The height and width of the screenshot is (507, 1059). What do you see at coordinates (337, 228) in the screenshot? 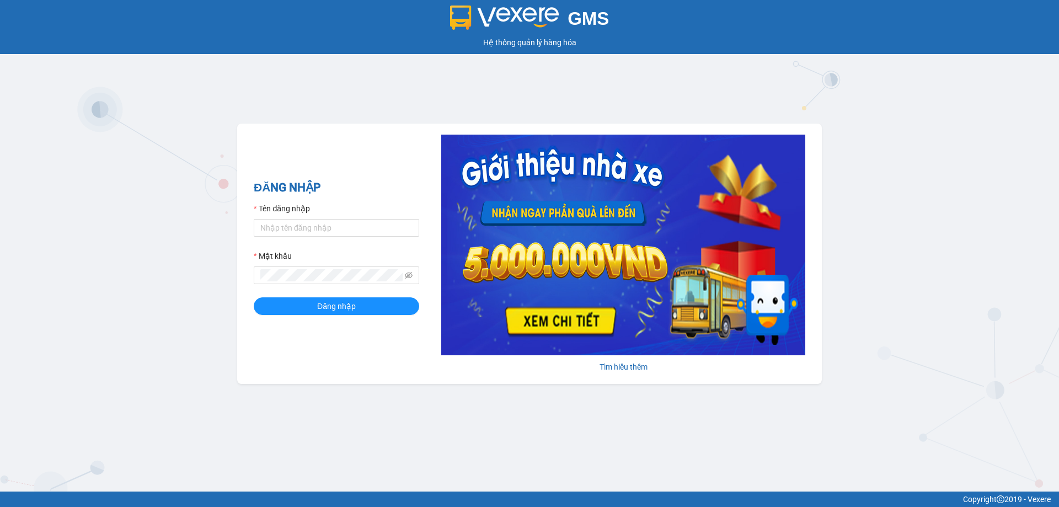
I see `input: Tên đăng nhập` at bounding box center [337, 228].